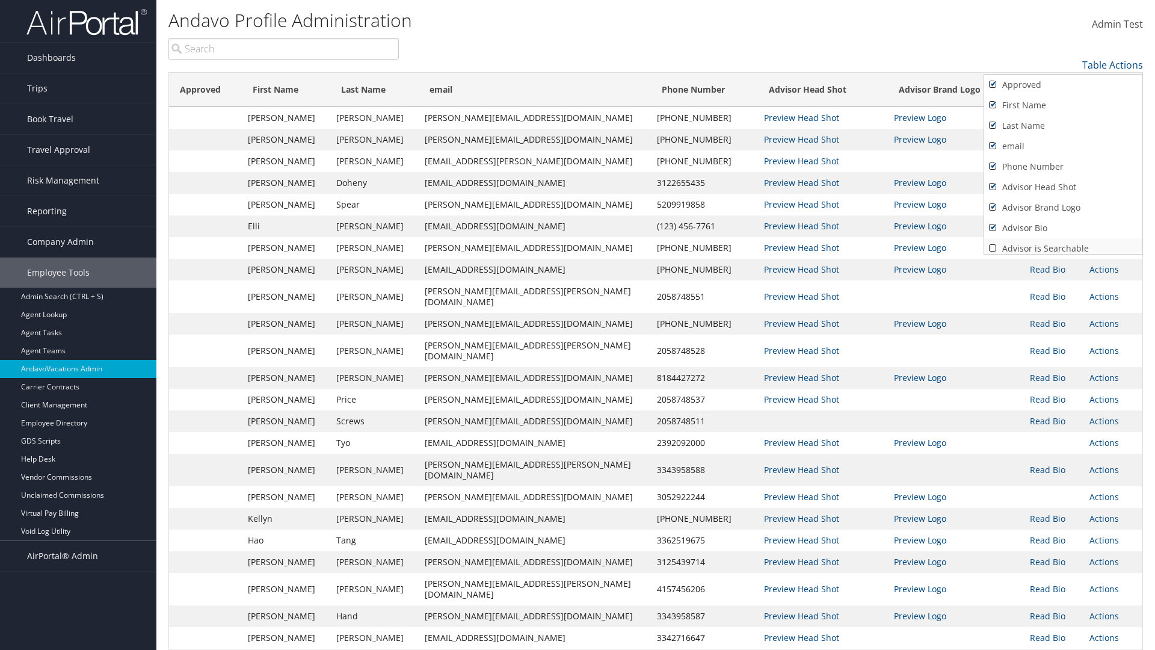 Image resolution: width=1155 pixels, height=650 pixels. Describe the element at coordinates (63, 556) in the screenshot. I see `span: AirPortal® Admin` at that location.